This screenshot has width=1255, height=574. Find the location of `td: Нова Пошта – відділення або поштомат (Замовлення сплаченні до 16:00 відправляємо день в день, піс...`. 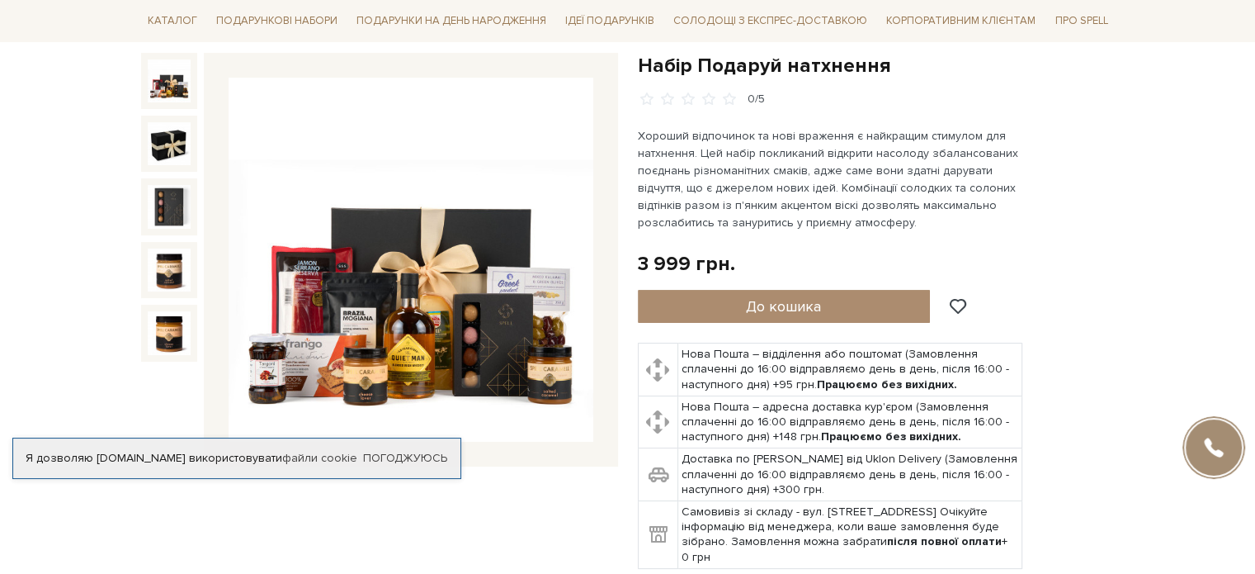

td: Нова Пошта – відділення або поштомат (Замовлення сплаченні до 16:00 відправляємо день в день, піс... is located at coordinates (849, 370).